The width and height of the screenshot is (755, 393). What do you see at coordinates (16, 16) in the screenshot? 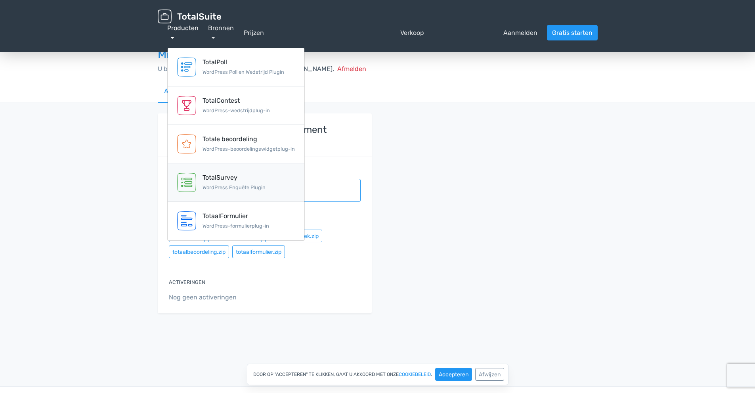
I see `img: logo_orange.svg` at bounding box center [16, 16].